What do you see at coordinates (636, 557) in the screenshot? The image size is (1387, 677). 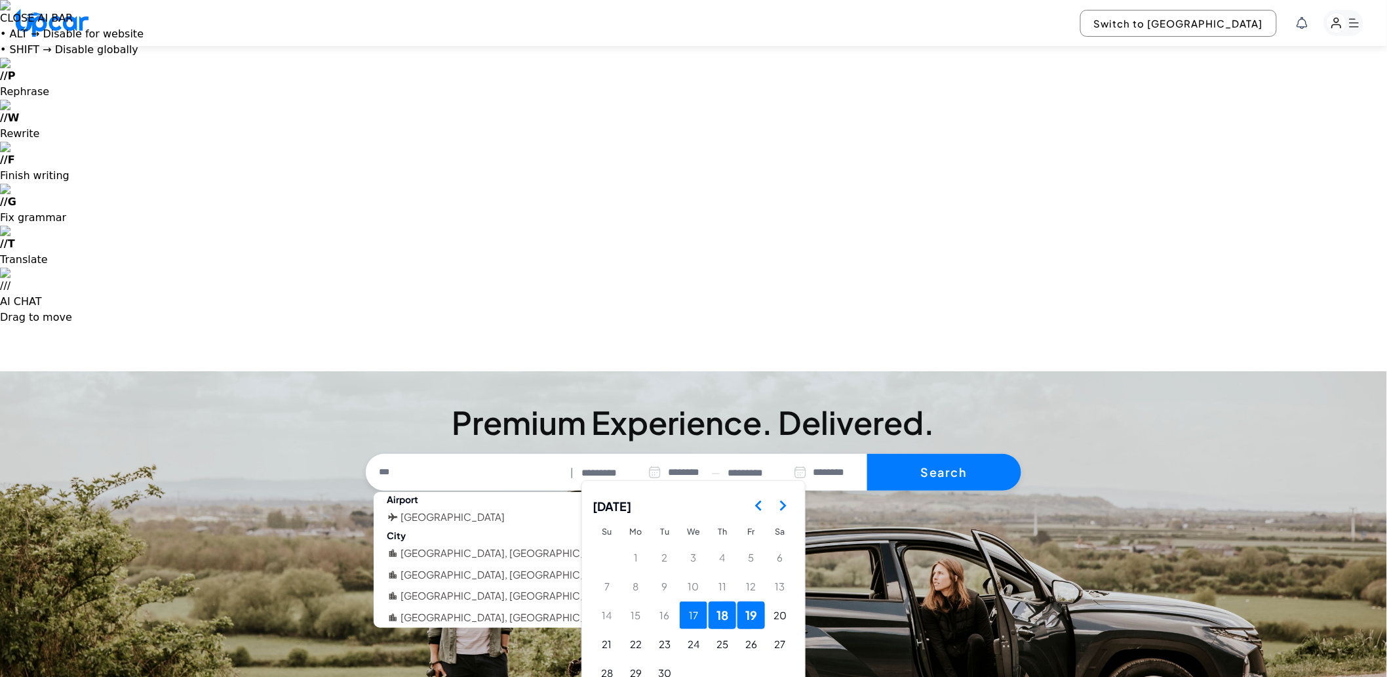 I see `button: Monday, September 1st, 2025` at bounding box center [636, 557].